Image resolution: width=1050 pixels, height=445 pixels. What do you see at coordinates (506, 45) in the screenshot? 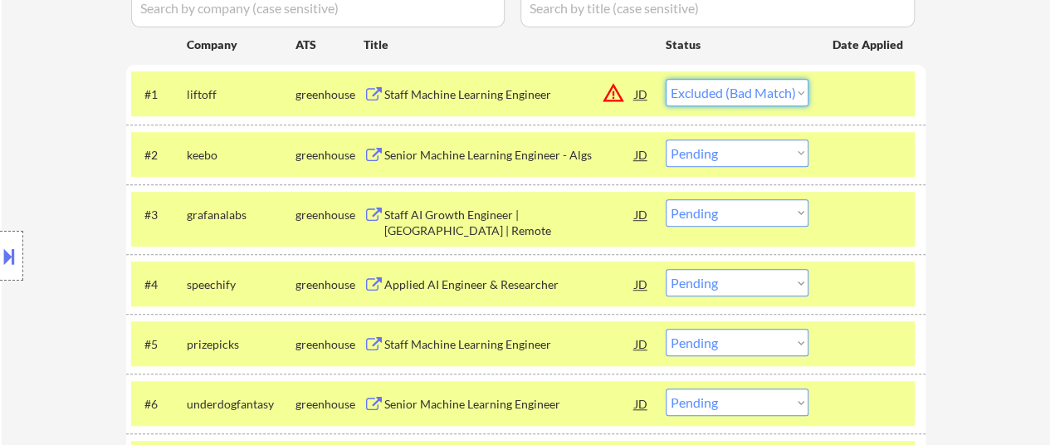
I see `div: Title` at bounding box center [506, 45].